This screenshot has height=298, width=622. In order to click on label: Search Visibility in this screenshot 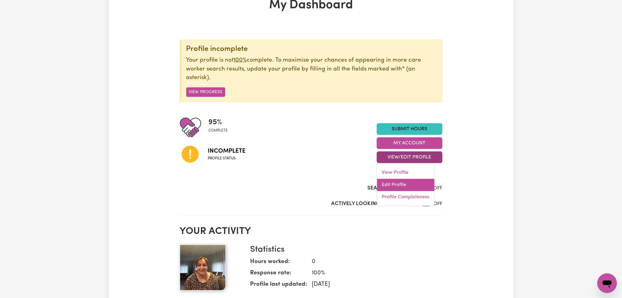, I will do `click(390, 188)`.